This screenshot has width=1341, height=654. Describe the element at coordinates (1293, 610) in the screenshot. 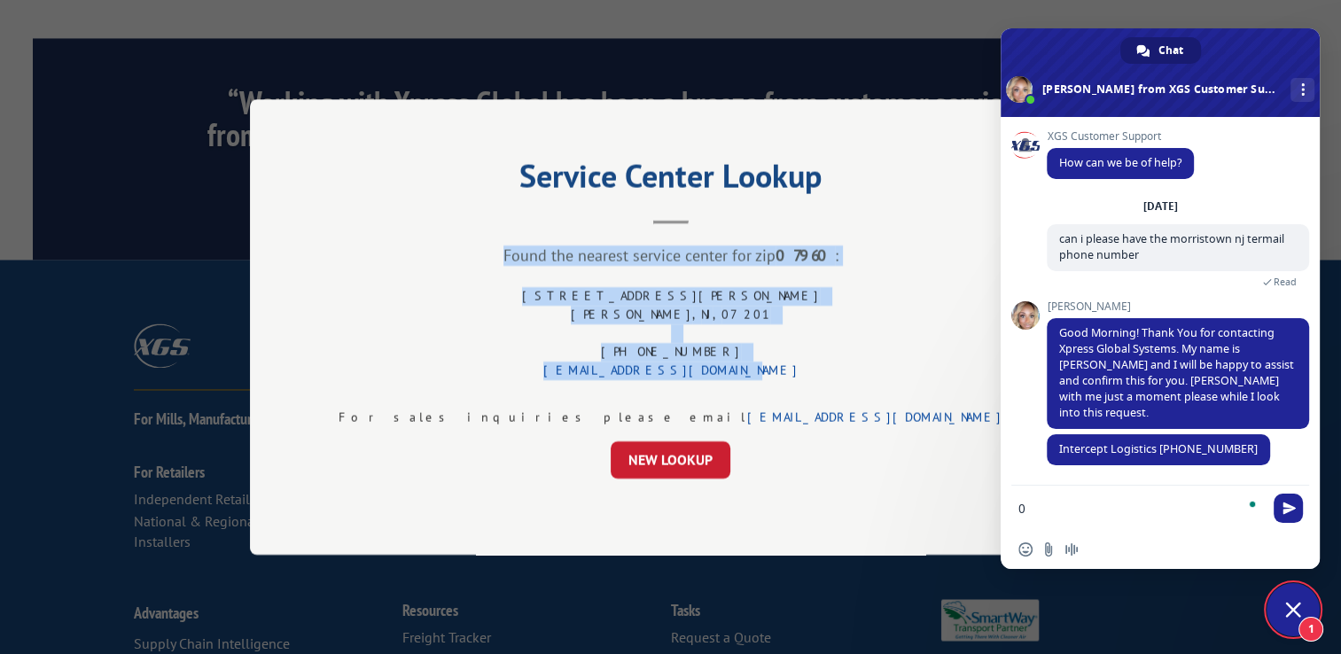

I see `div: Close chat` at that location.